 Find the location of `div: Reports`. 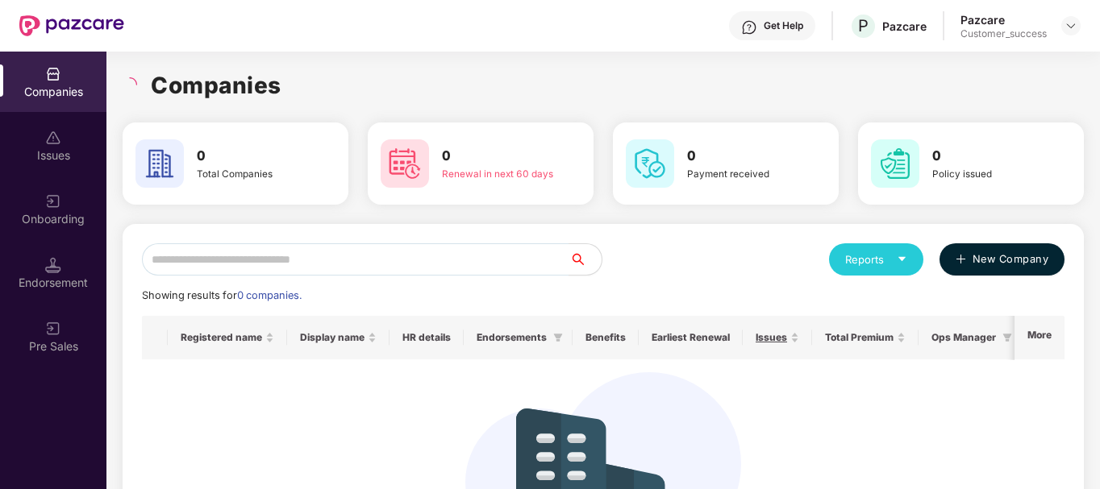

div: Reports is located at coordinates (876, 260).